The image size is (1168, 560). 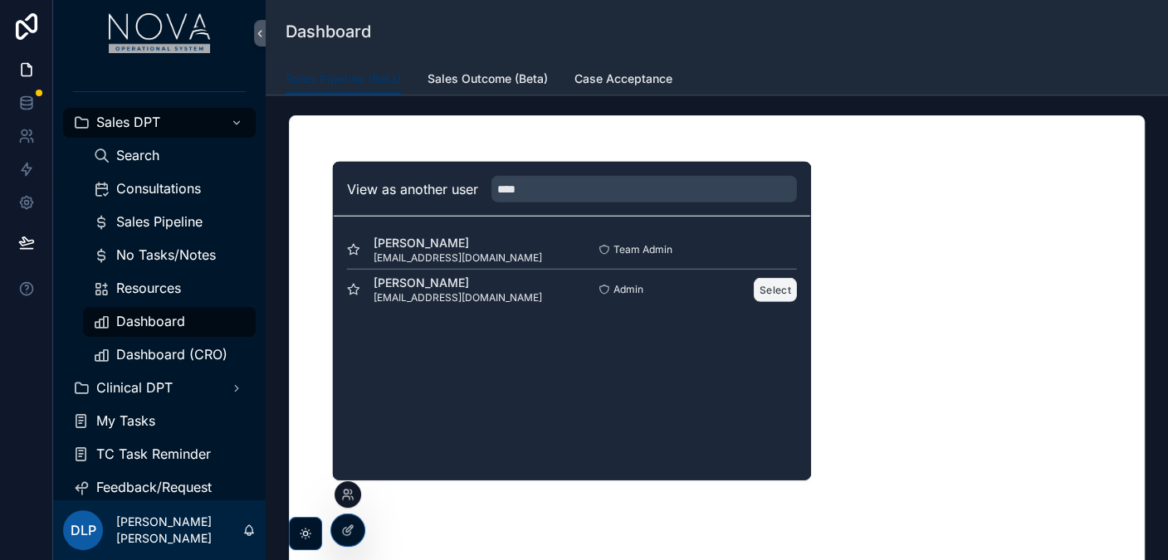 What do you see at coordinates (159, 188) in the screenshot?
I see `span: Consultations` at bounding box center [159, 188].